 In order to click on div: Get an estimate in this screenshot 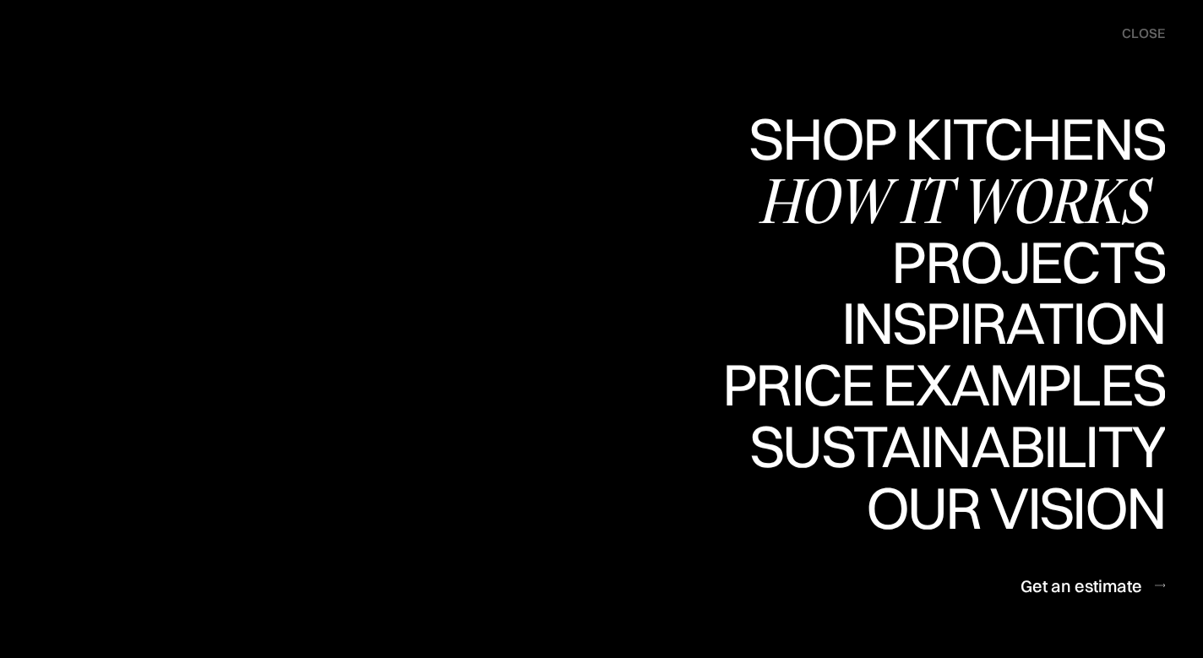, I will do `click(1081, 585)`.